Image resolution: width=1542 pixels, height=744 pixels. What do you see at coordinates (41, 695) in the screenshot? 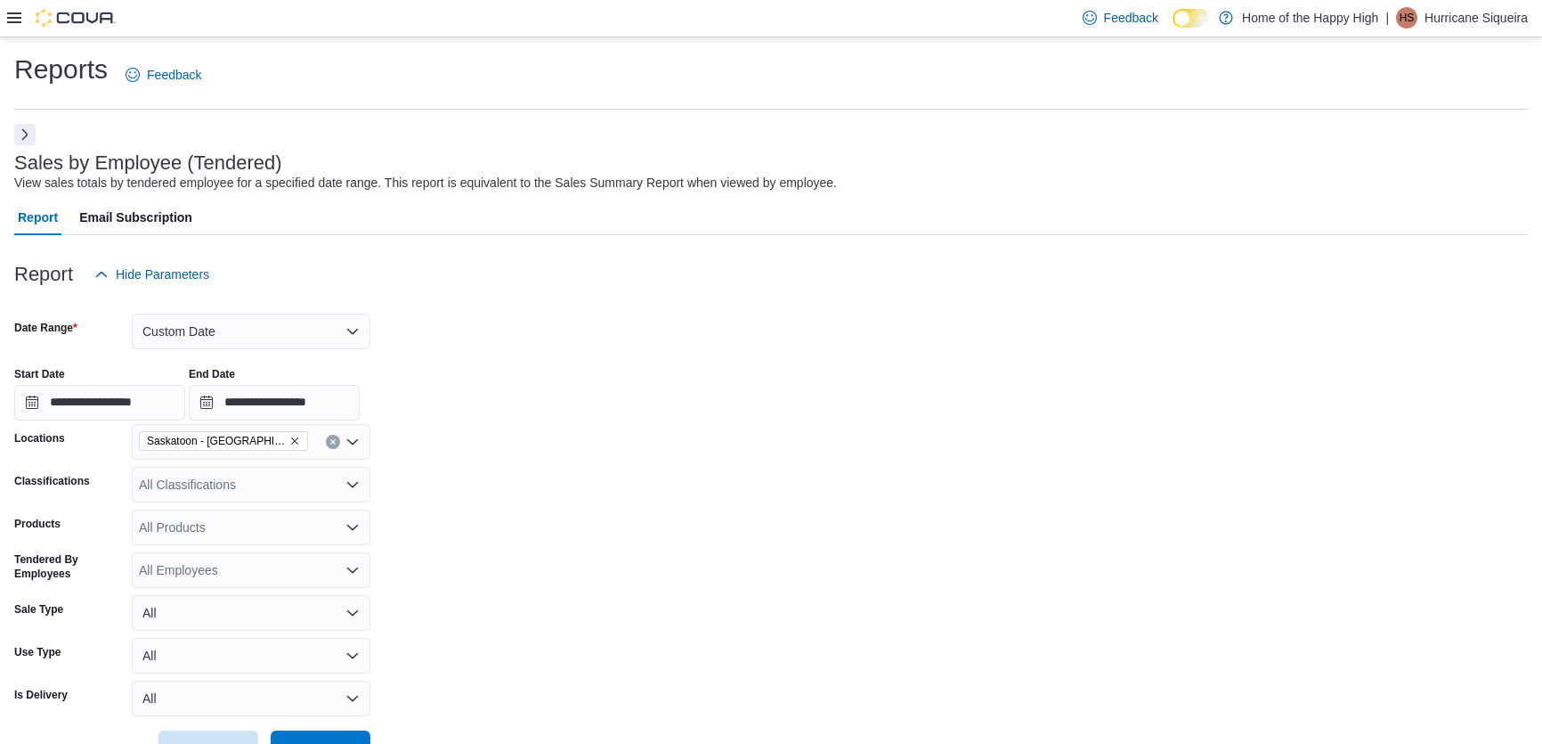
I see `label: Is Delivery` at bounding box center [41, 695].